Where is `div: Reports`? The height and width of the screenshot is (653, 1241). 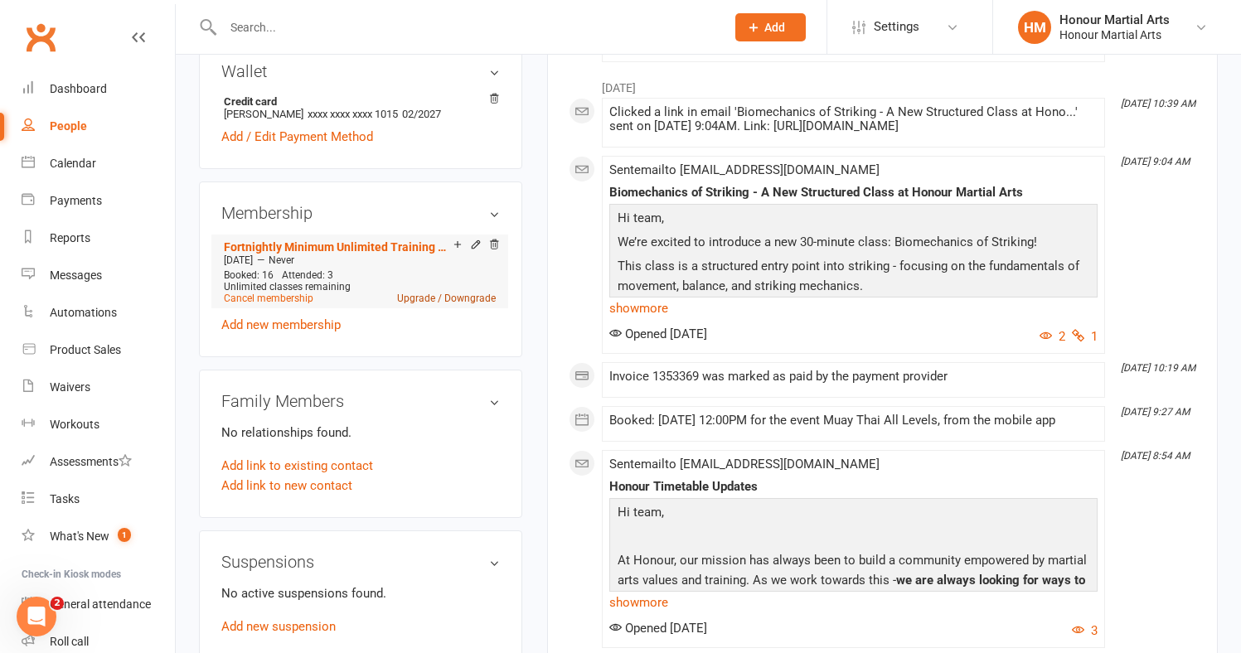
div: Reports is located at coordinates (70, 238).